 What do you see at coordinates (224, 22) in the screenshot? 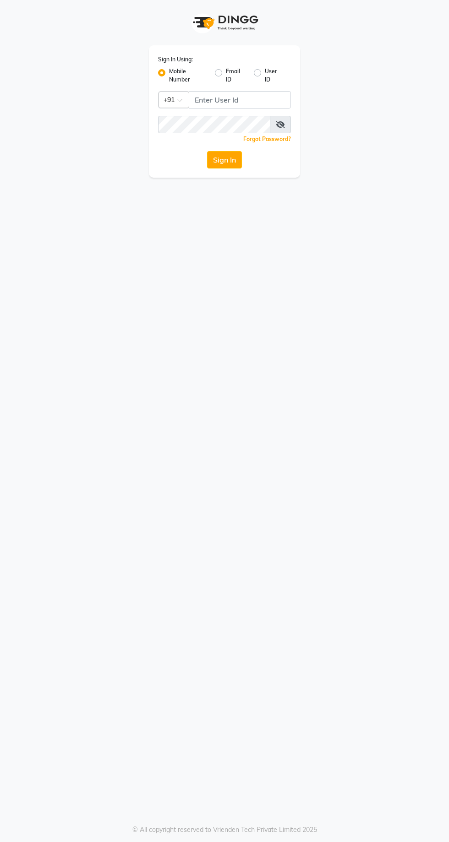
I see `img: logo1.svg` at bounding box center [224, 22].